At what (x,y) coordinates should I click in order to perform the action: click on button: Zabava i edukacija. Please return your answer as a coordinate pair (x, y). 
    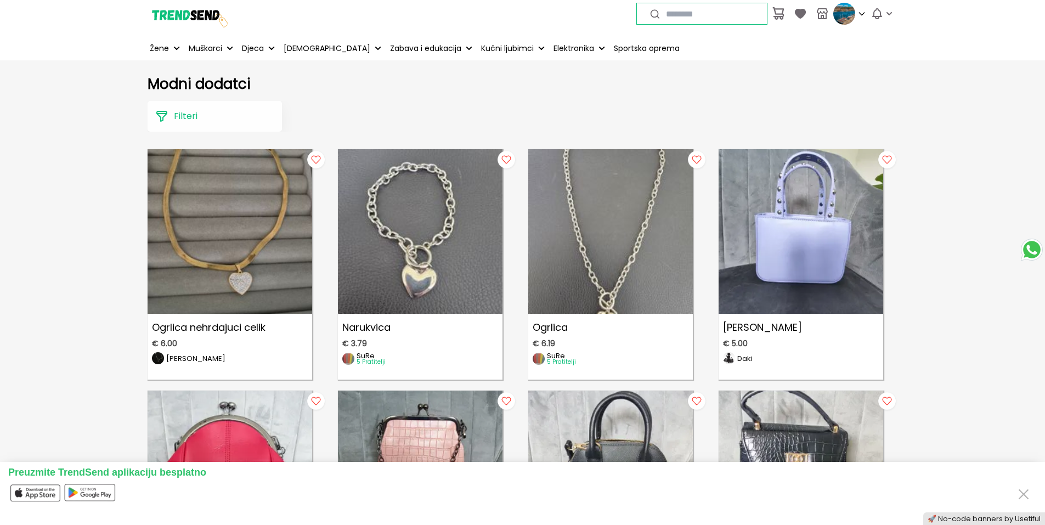
    Looking at the image, I should click on (431, 48).